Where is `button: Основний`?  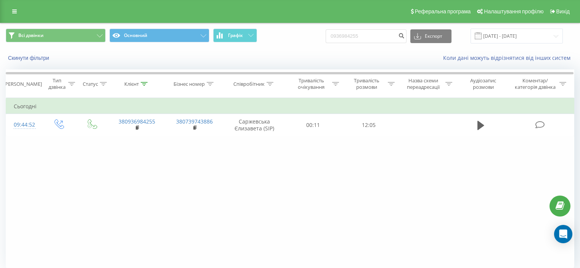 button: Основний is located at coordinates (159, 35).